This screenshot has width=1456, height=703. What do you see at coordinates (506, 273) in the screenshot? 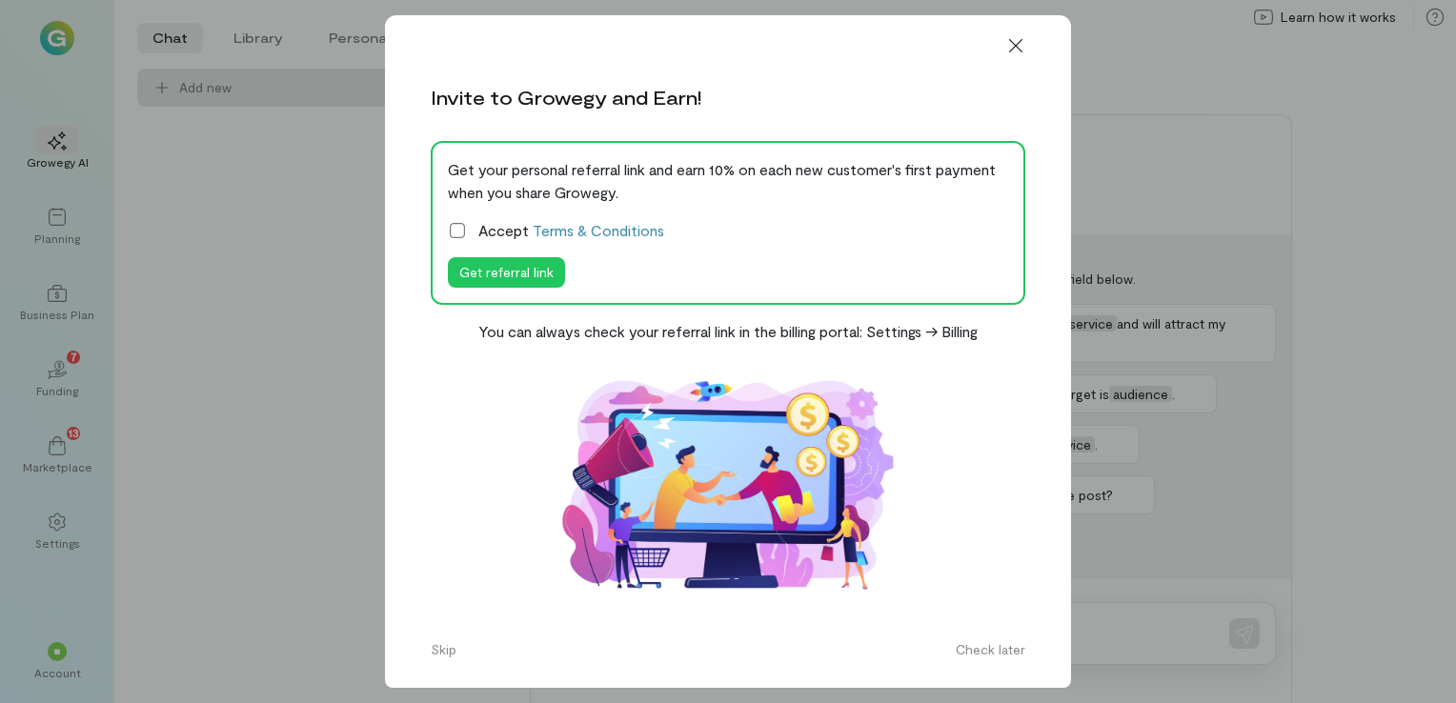
I see `button: Get referral link` at bounding box center [506, 273].